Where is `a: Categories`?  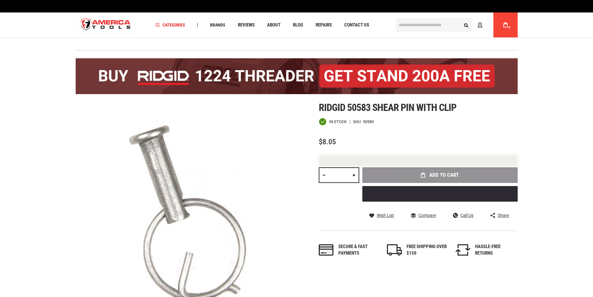 a: Categories is located at coordinates (170, 25).